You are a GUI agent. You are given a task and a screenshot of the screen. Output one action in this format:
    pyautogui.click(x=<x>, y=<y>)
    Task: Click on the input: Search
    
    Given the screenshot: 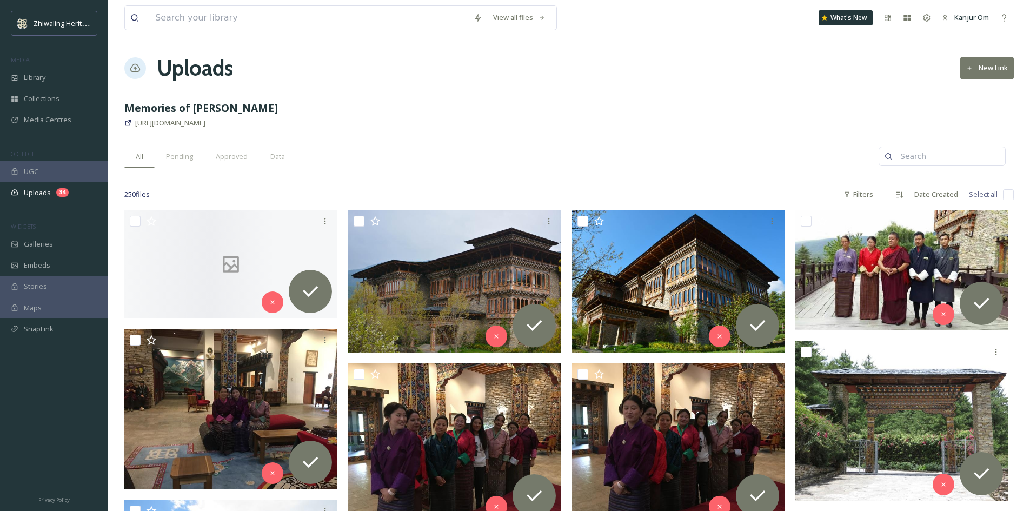 What is the action you would take?
    pyautogui.click(x=947, y=156)
    